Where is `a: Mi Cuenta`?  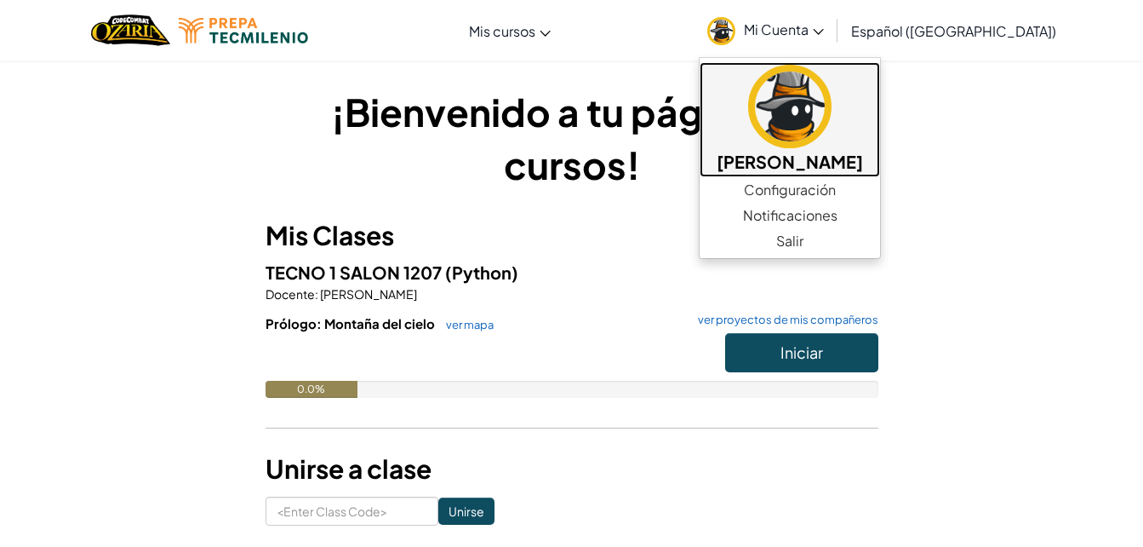
a: Mi Cuenta is located at coordinates (765, 30).